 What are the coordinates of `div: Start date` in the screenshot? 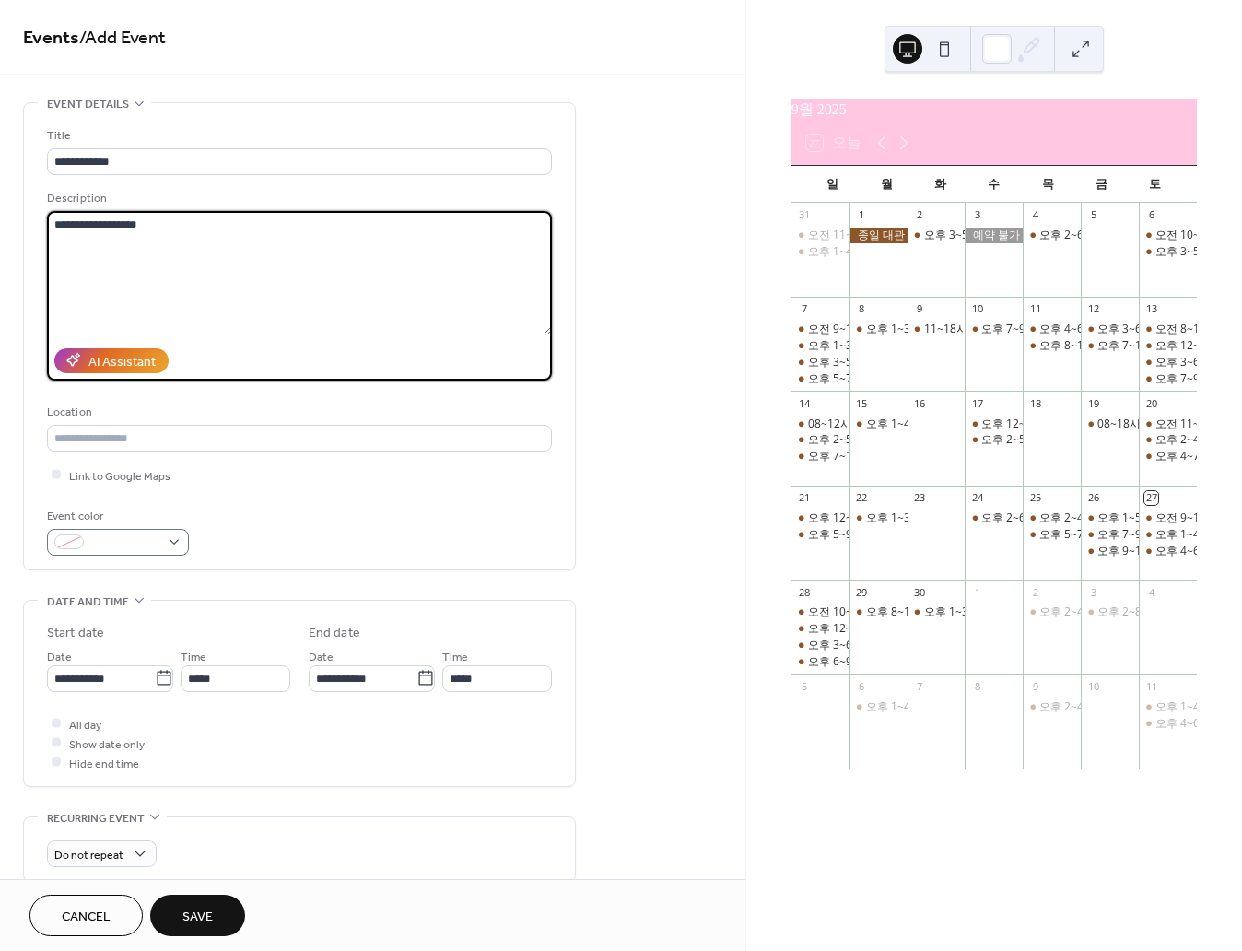 It's located at (76, 633).